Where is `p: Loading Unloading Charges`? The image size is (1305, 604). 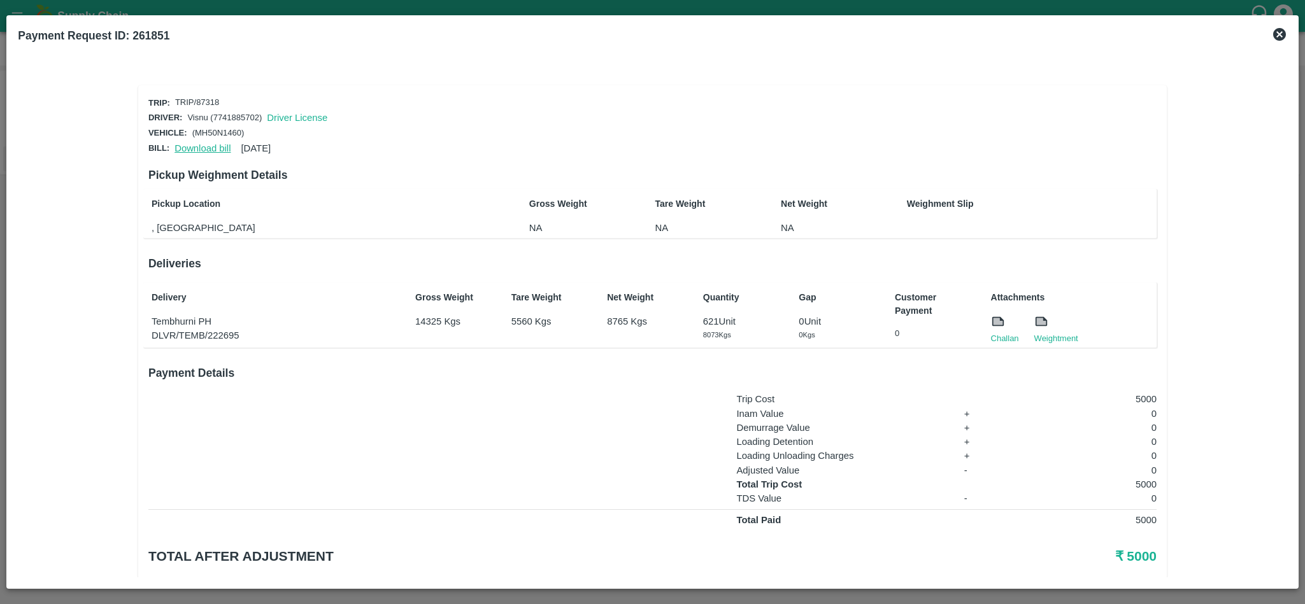
p: Loading Unloading Charges is located at coordinates (841, 456).